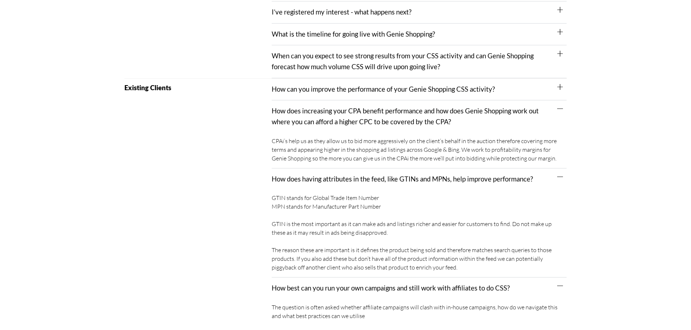 The image size is (691, 330). Describe the element at coordinates (405, 116) in the screenshot. I see `a: How does increasing your CPA benefit performance and how does Genie Shopping work out where you c...` at that location.